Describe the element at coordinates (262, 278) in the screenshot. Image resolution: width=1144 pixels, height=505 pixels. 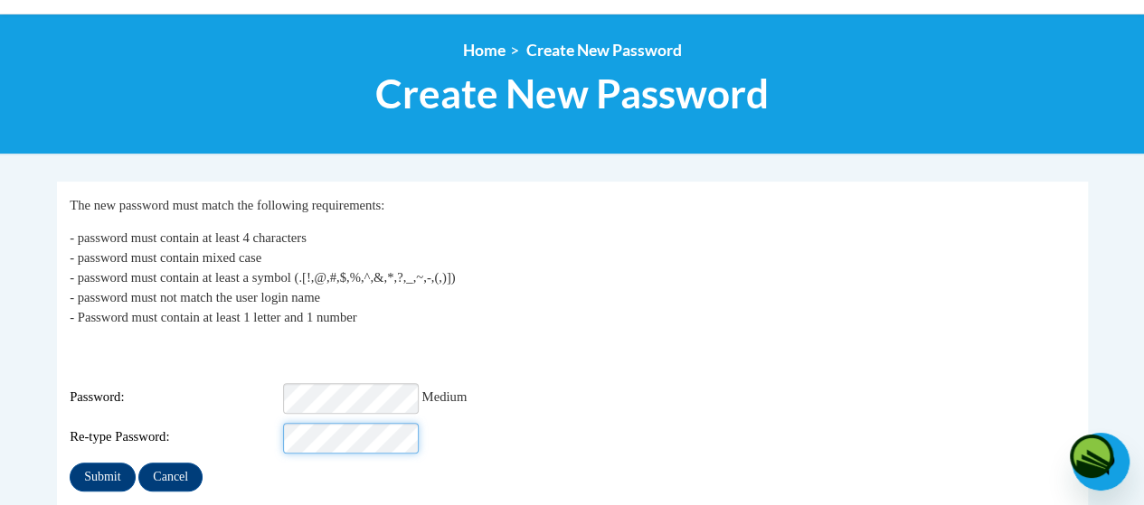
I see `span: - password must contain at least 4 characters - password must contain mixed case - password must ...` at that location.